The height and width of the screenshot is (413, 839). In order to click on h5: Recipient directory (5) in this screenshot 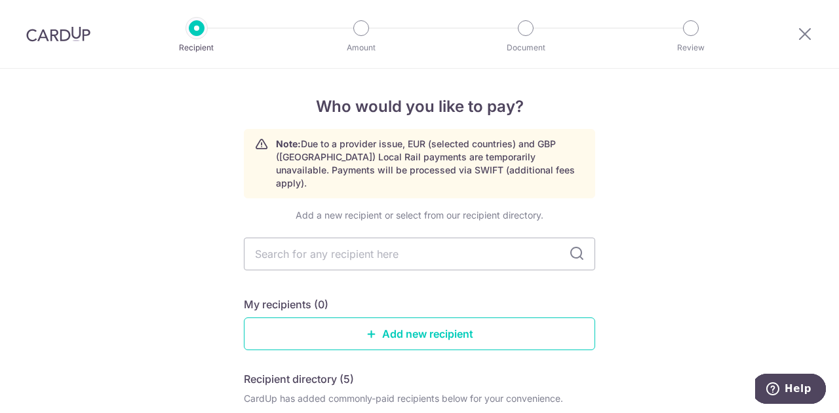, I will do `click(299, 379)`.